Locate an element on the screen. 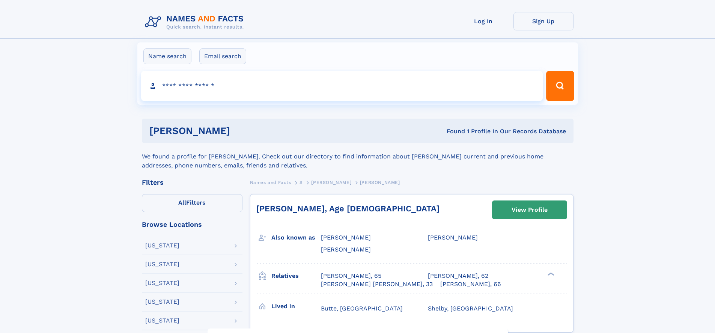 The image size is (715, 333). img: Logo Names and Facts is located at coordinates (196, 22).